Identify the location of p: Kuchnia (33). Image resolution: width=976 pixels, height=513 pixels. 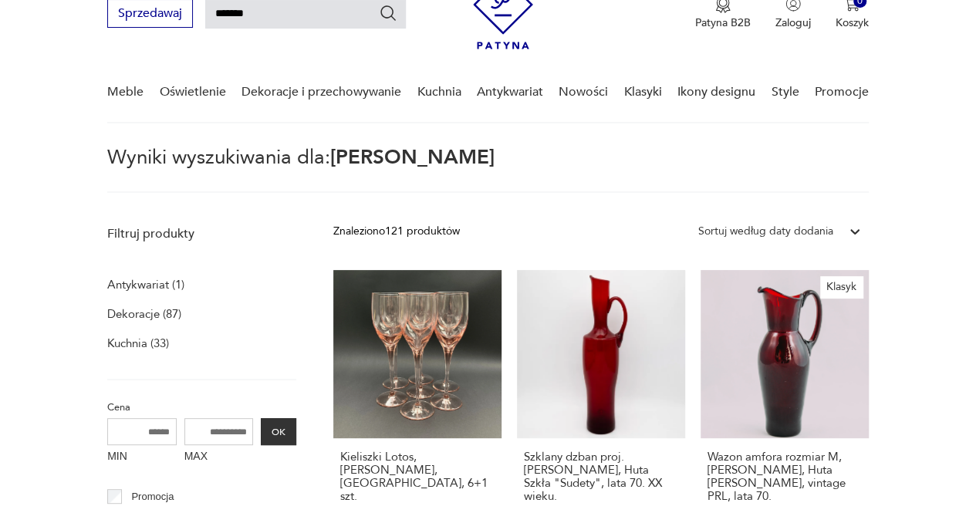
(138, 343).